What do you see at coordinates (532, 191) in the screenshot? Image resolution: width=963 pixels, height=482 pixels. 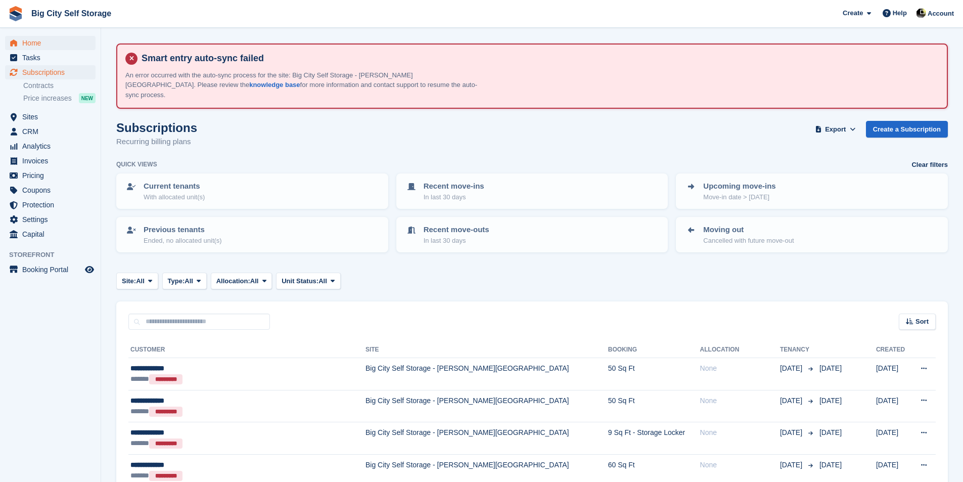 I see `a: Recent move-ins In last 30 days` at bounding box center [532, 191].